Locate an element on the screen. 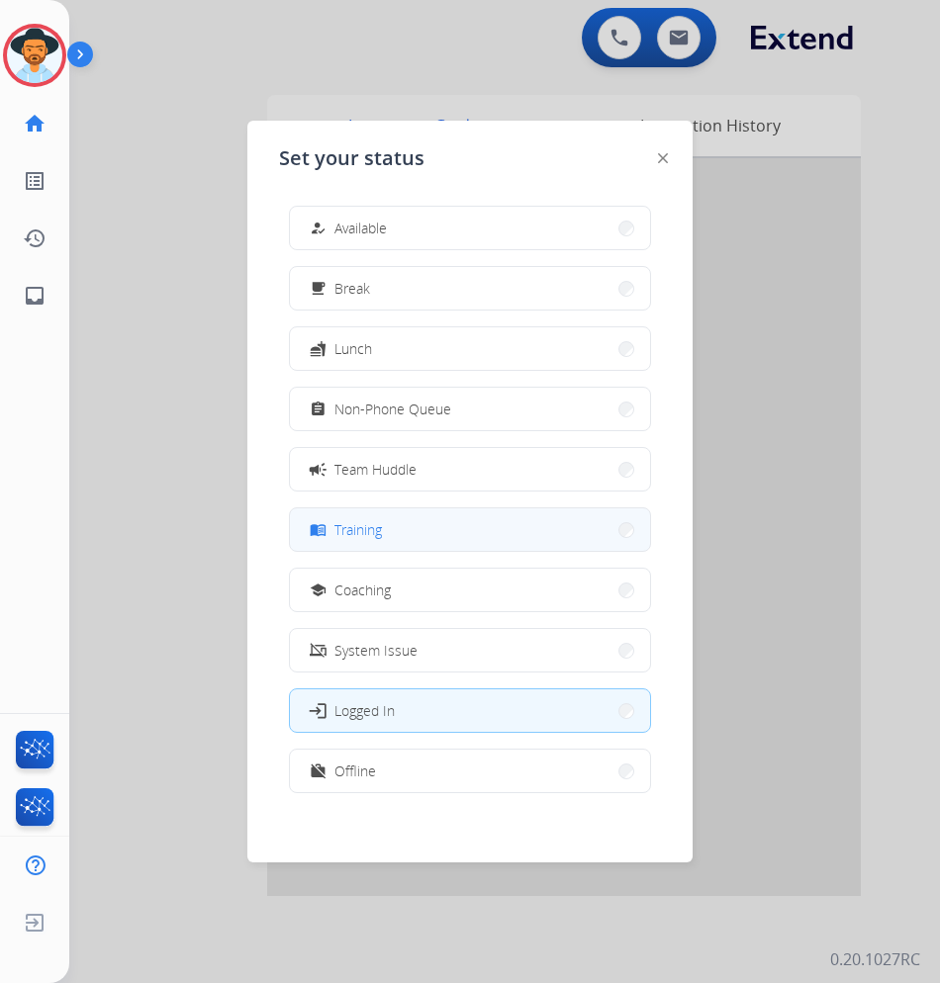 This screenshot has height=983, width=940. mat-icon: home is located at coordinates (35, 124).